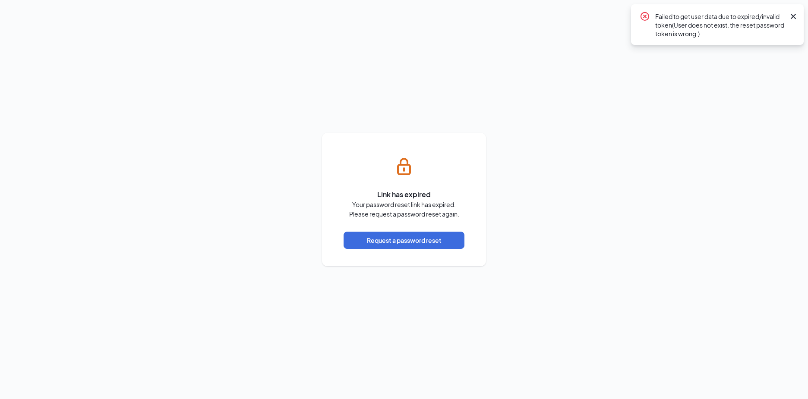 Image resolution: width=808 pixels, height=399 pixels. What do you see at coordinates (404, 205) in the screenshot?
I see `span: Your password reset link has expired.` at bounding box center [404, 205].